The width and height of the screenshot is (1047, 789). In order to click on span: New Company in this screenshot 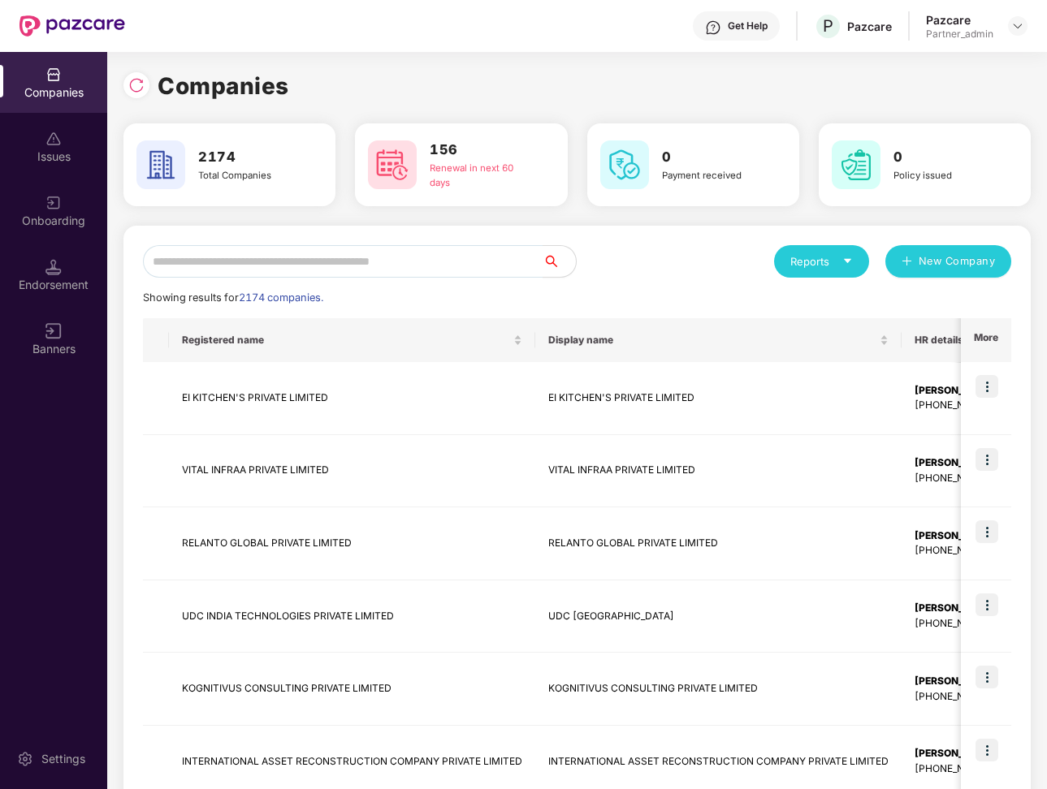, I will do `click(956, 261)`.